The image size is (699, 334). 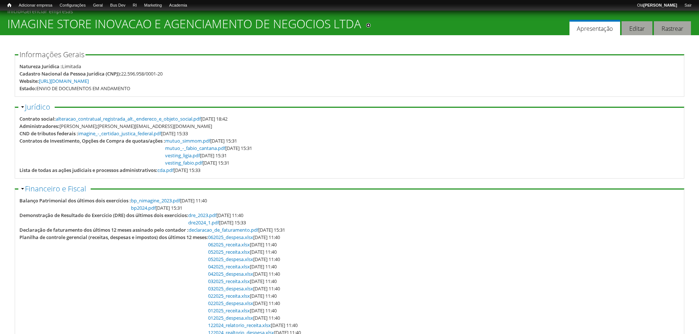 What do you see at coordinates (142, 74) in the screenshot?
I see `div: 22.596.958/0001-20` at bounding box center [142, 74].